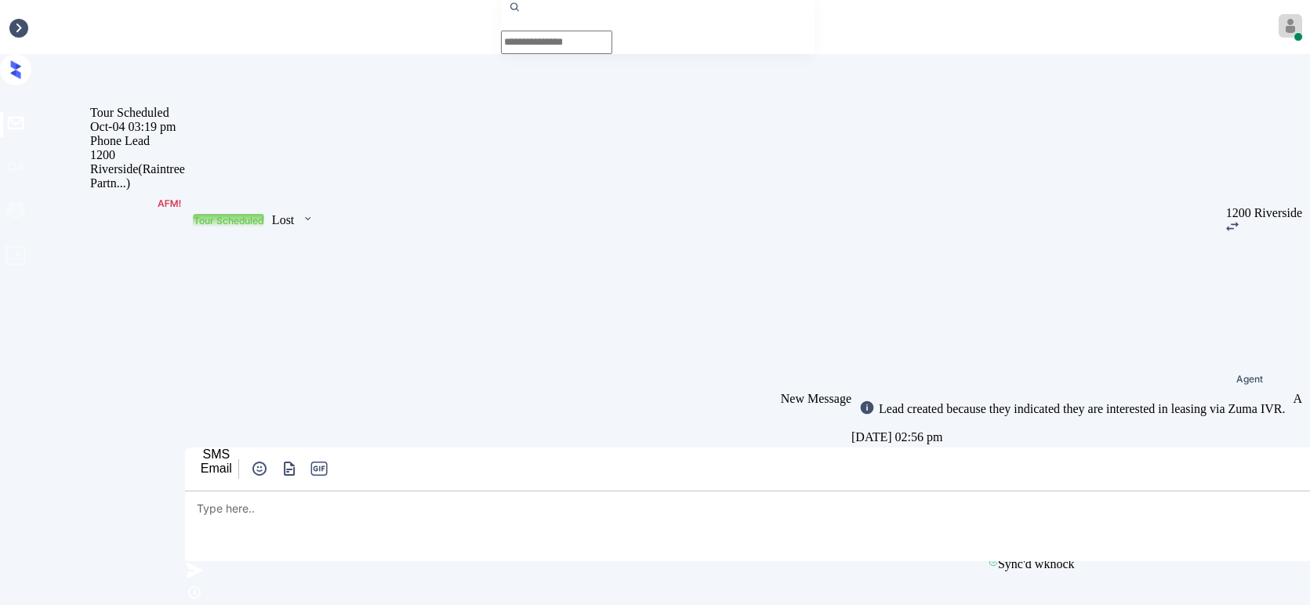  What do you see at coordinates (137, 141) in the screenshot?
I see `div: Phone Lead` at bounding box center [137, 141].